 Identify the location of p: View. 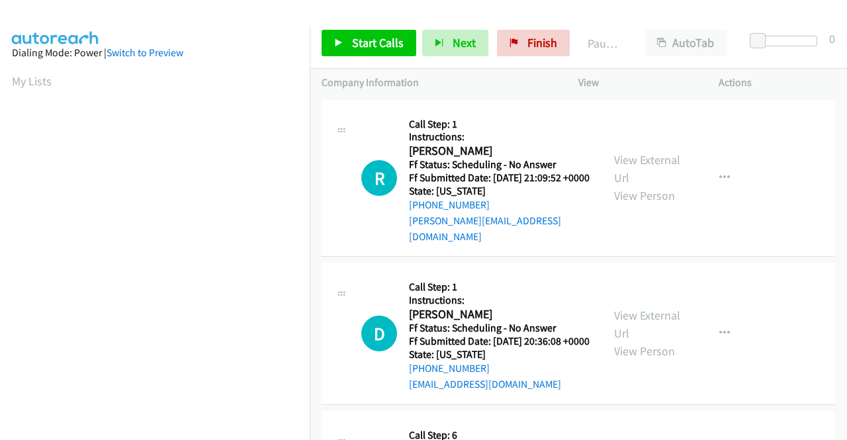
(636, 83).